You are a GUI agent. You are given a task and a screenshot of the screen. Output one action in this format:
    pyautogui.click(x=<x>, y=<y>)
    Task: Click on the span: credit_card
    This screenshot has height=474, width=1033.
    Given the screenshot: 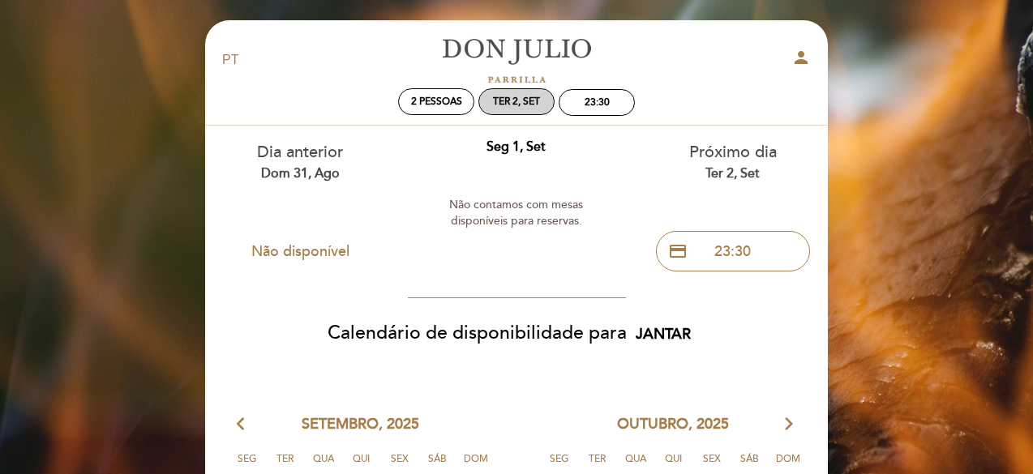 What is the action you would take?
    pyautogui.click(x=678, y=251)
    